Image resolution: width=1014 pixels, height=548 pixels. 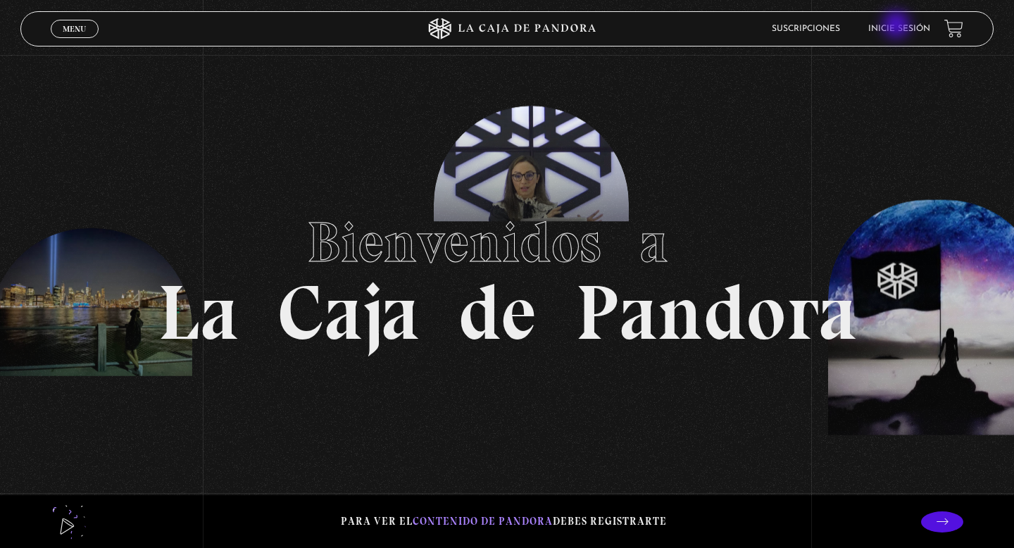 I want to click on span: Menu, so click(x=74, y=29).